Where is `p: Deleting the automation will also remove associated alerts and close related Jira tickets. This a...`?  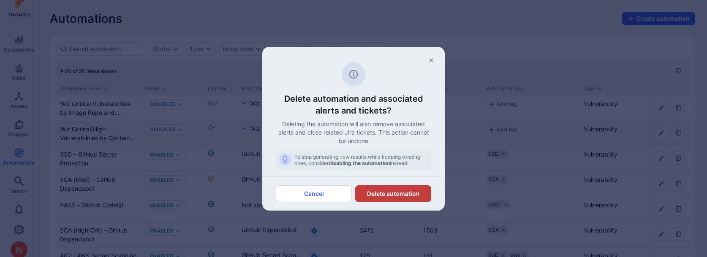 p: Deleting the automation will also remove associated alerts and close related Jira tickets. This a... is located at coordinates (353, 133).